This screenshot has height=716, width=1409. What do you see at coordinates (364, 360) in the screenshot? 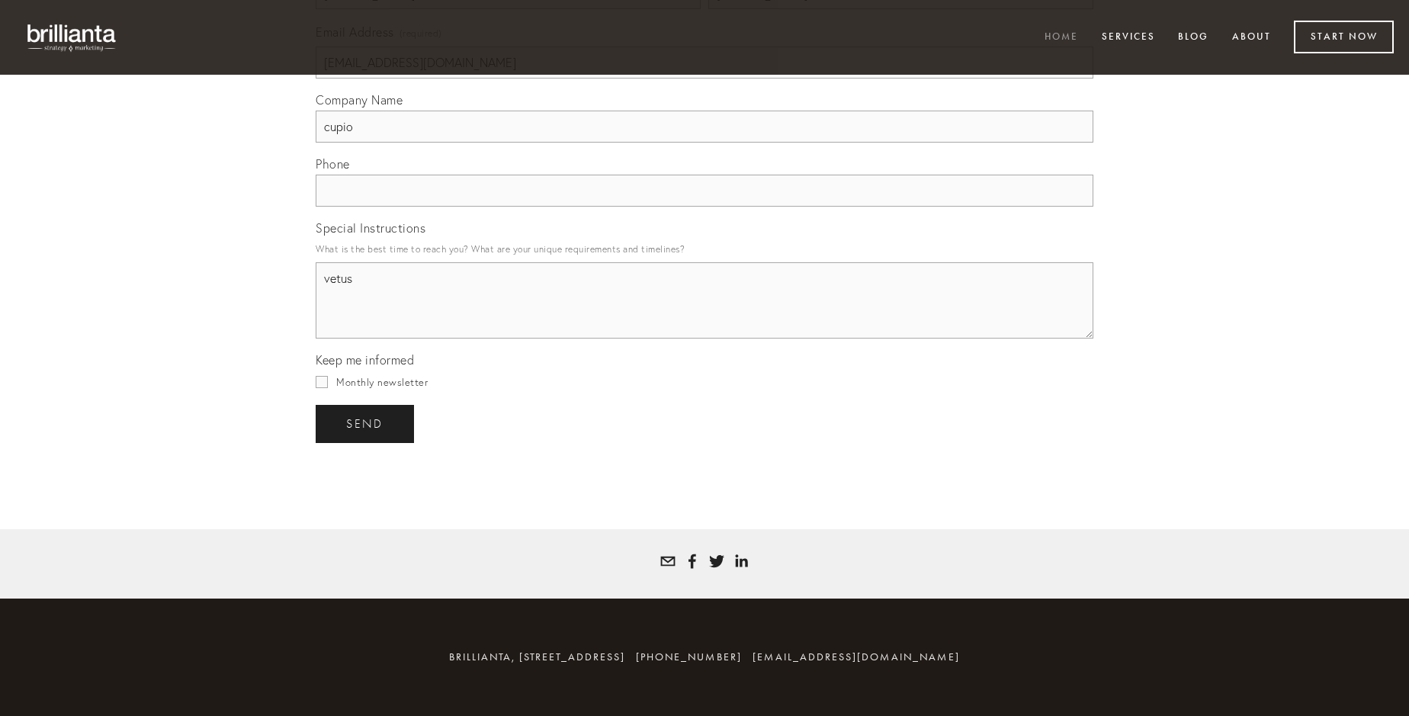
I see `span: Keep me informed` at bounding box center [364, 360].